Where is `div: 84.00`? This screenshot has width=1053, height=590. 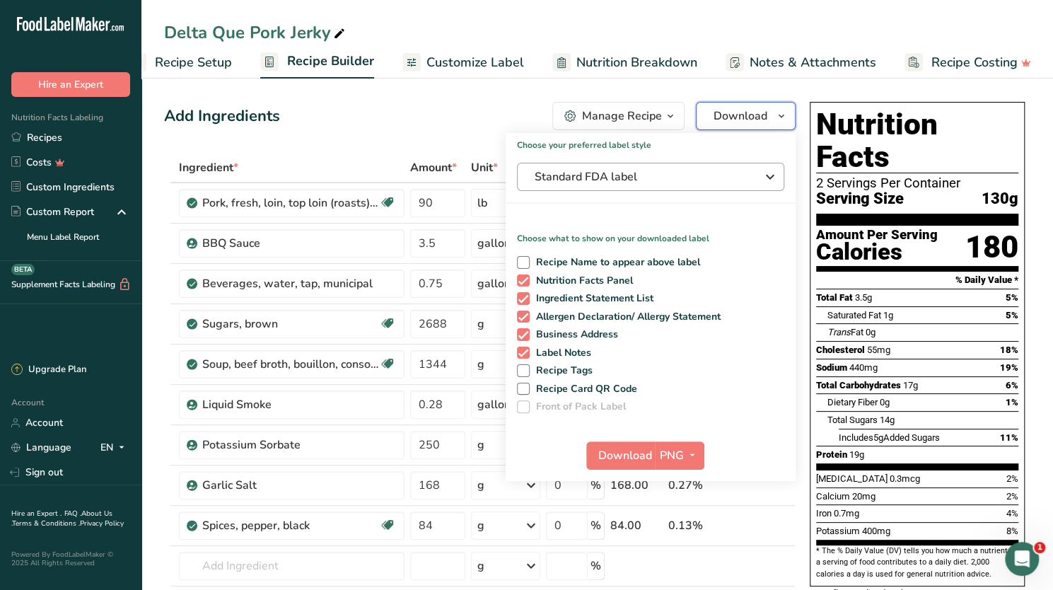 div: 84.00 is located at coordinates (637, 526).